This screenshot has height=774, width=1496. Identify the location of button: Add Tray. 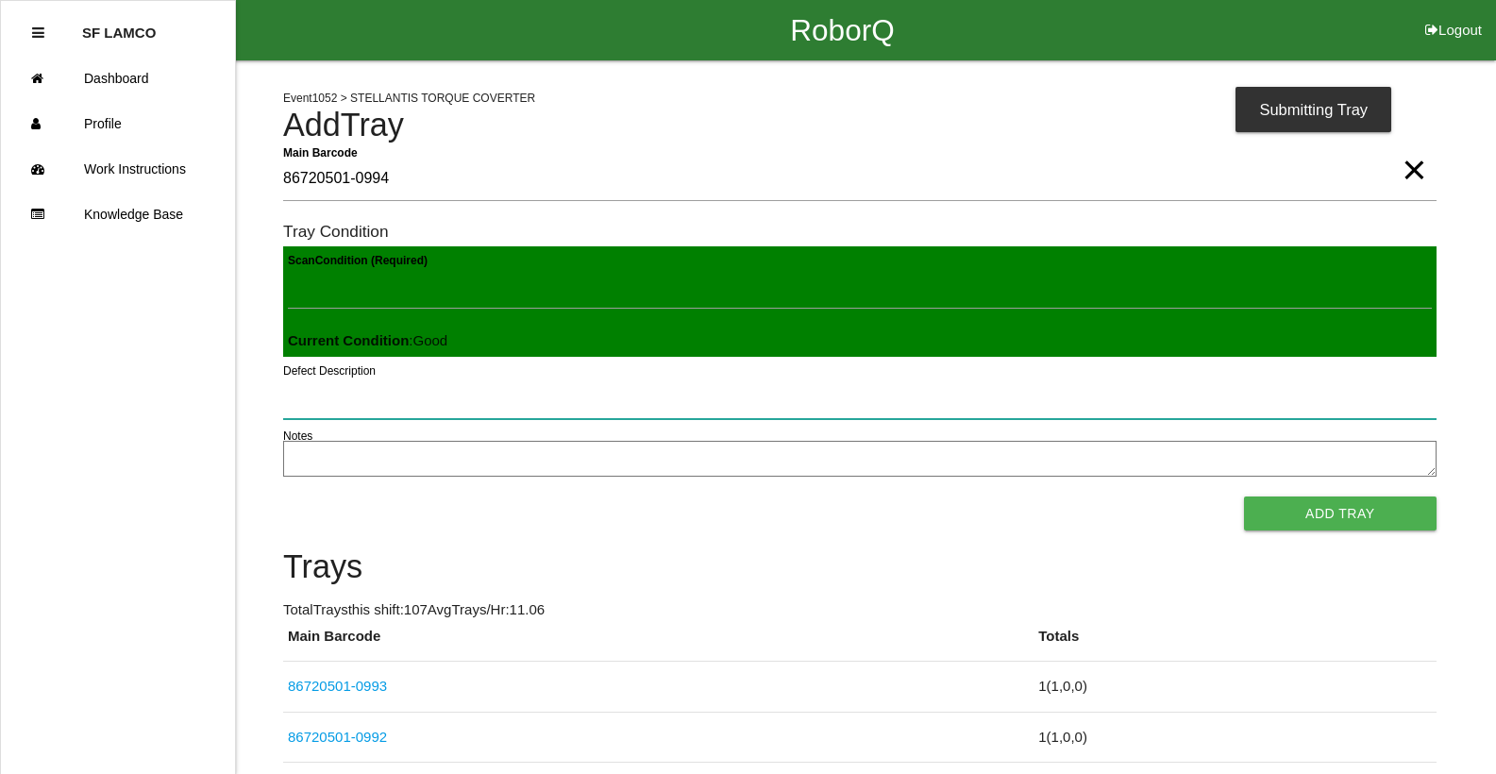
(1340, 514).